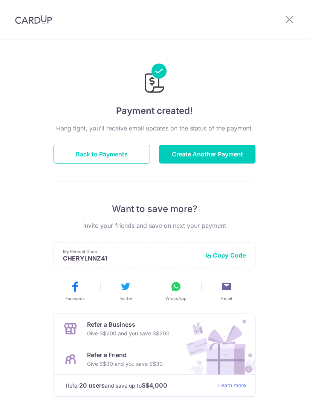 The image size is (309, 397). What do you see at coordinates (75, 291) in the screenshot?
I see `button: Facebook` at bounding box center [75, 291].